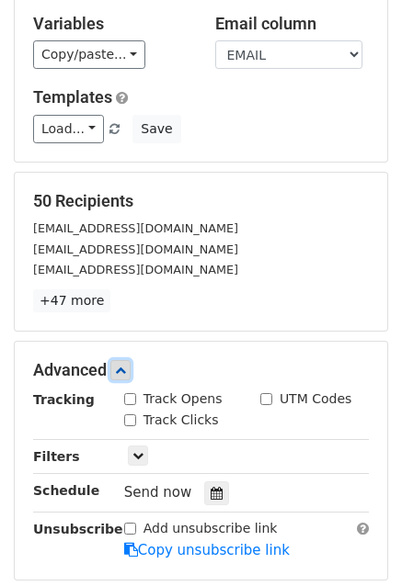  What do you see at coordinates (356, 542) in the screenshot?
I see `div: Widget de chat` at bounding box center [356, 542].